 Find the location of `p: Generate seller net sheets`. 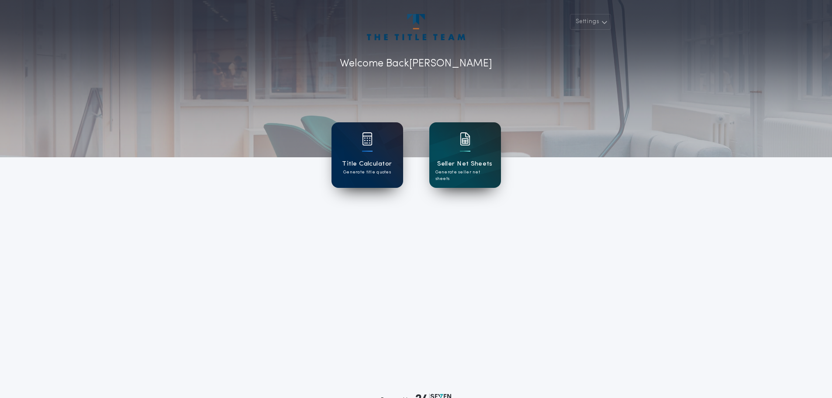

p: Generate seller net sheets is located at coordinates (465, 176).